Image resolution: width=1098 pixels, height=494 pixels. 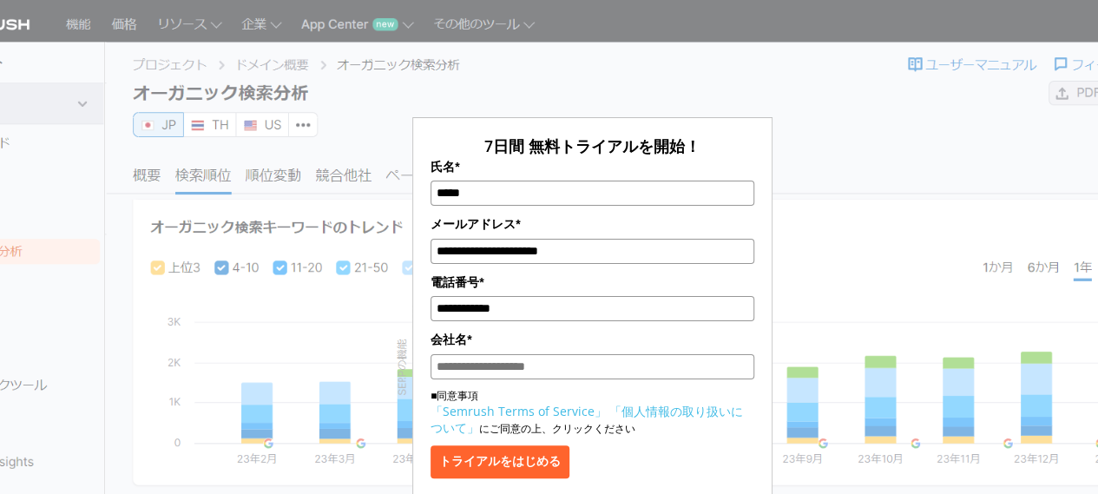 What do you see at coordinates (592, 224) in the screenshot?
I see `label: メールアドレス*` at bounding box center [592, 224].